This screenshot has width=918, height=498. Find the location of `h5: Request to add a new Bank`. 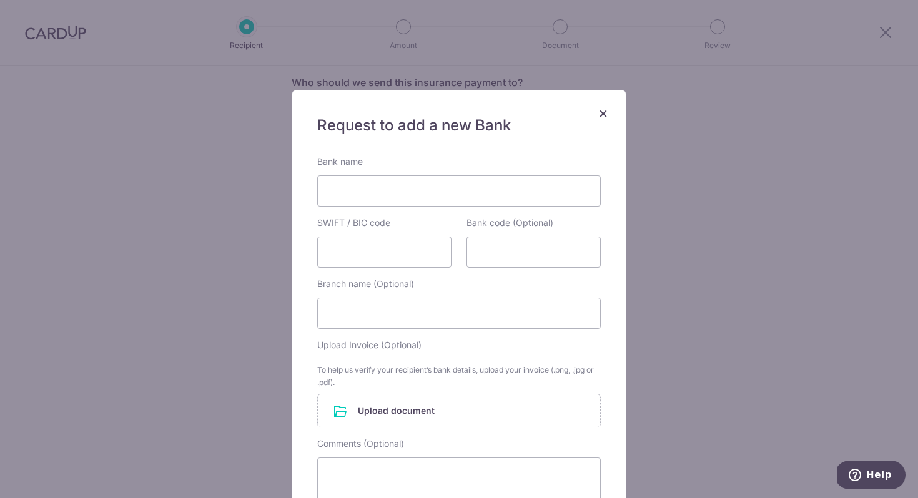

h5: Request to add a new Bank is located at coordinates (459, 125).